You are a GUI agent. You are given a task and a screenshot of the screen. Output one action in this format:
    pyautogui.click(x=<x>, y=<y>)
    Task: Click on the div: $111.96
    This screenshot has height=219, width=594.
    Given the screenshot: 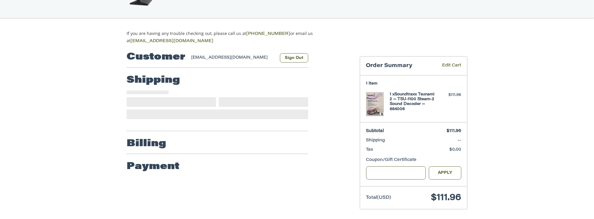 What is the action you would take?
    pyautogui.click(x=449, y=95)
    